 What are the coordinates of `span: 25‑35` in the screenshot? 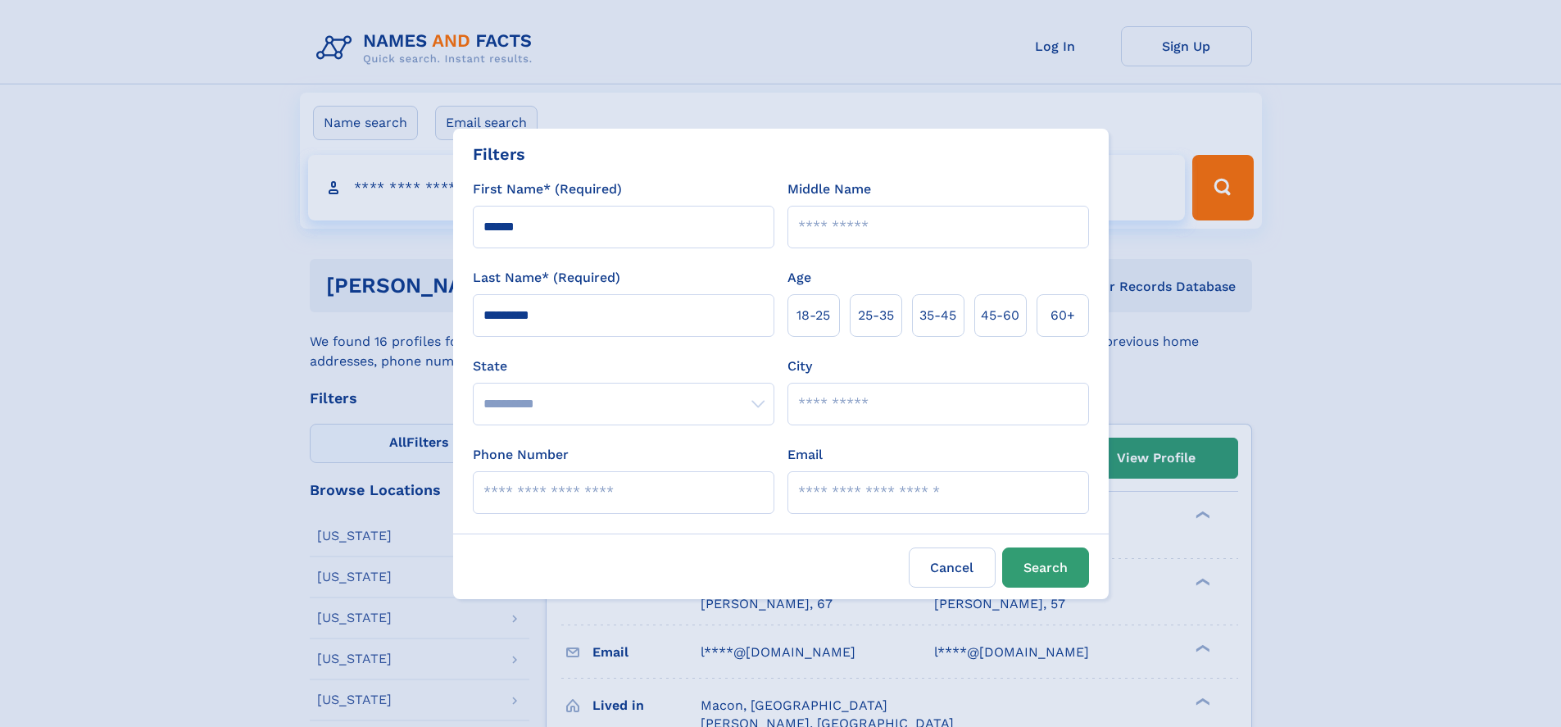 It's located at (876, 315).